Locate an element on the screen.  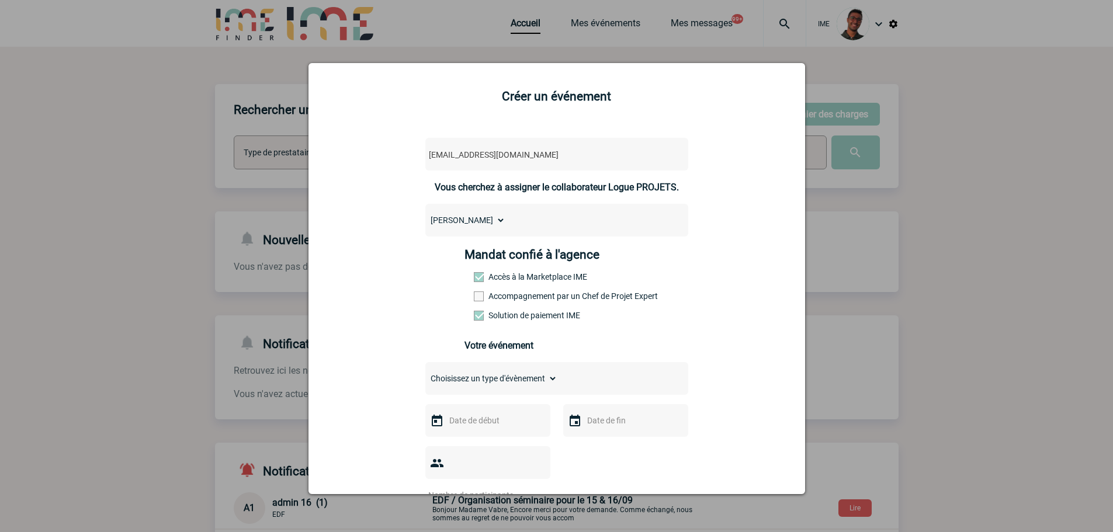
label: Prestation payante is located at coordinates (500, 296).